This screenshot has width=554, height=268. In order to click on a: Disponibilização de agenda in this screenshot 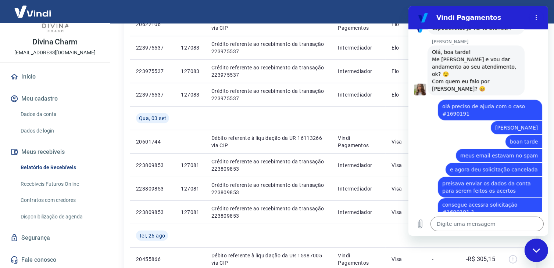, I will do `click(59, 217)`.